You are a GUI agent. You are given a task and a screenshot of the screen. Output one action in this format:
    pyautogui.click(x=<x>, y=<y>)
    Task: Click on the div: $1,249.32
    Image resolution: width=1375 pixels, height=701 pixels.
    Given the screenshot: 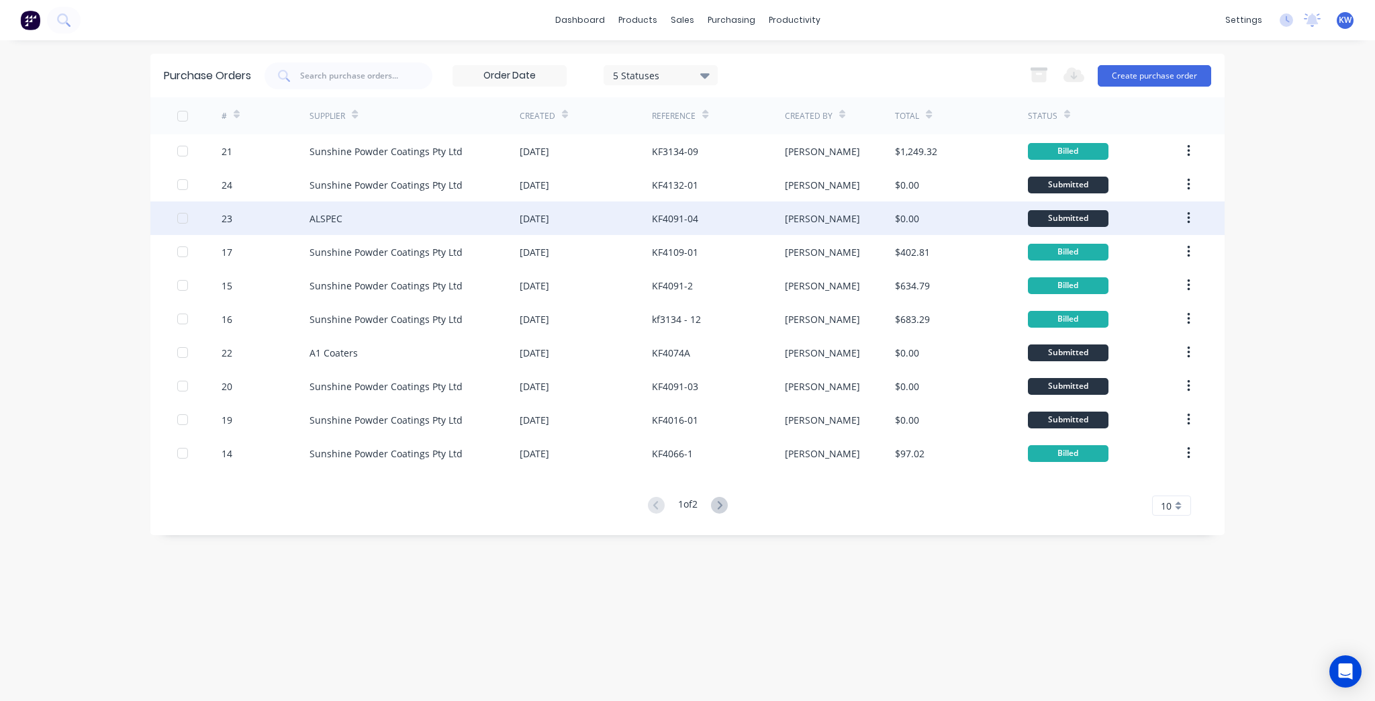 What is the action you would take?
    pyautogui.click(x=916, y=151)
    